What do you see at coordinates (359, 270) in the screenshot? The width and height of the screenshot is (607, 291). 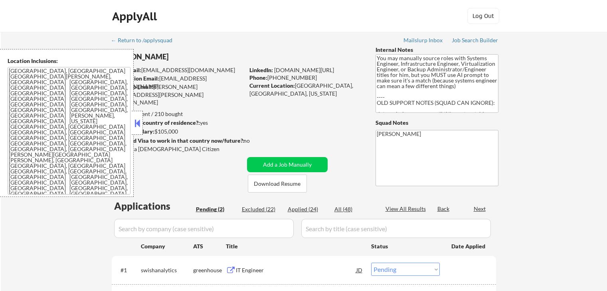 I see `div: JD` at bounding box center [359, 270].